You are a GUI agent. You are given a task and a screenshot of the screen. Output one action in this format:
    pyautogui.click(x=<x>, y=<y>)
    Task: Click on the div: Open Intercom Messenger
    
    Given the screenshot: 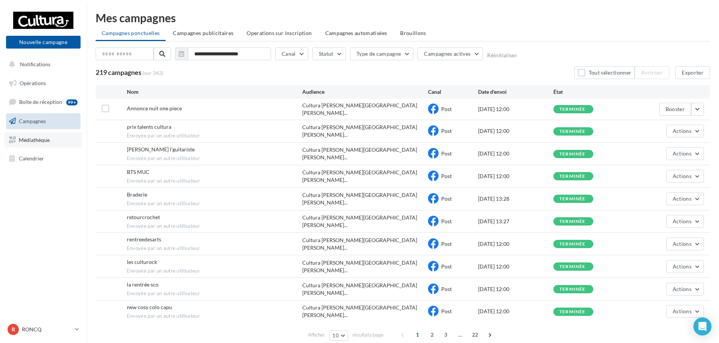 What is the action you would take?
    pyautogui.click(x=702, y=326)
    